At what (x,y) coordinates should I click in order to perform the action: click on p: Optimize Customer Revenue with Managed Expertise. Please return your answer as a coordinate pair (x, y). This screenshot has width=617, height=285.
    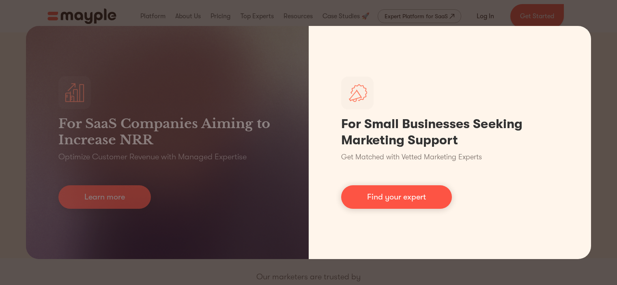
    Looking at the image, I should click on (152, 157).